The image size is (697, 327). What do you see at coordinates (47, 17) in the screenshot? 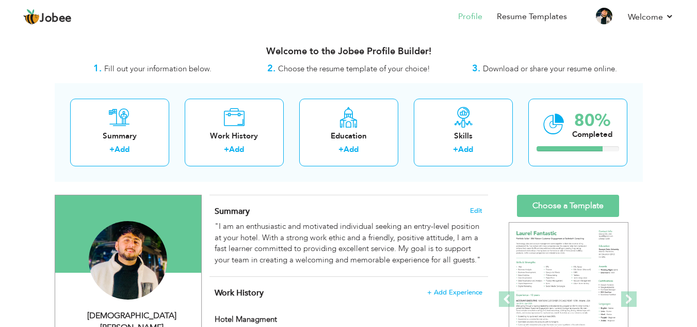
I see `a: Jobee` at bounding box center [47, 17].